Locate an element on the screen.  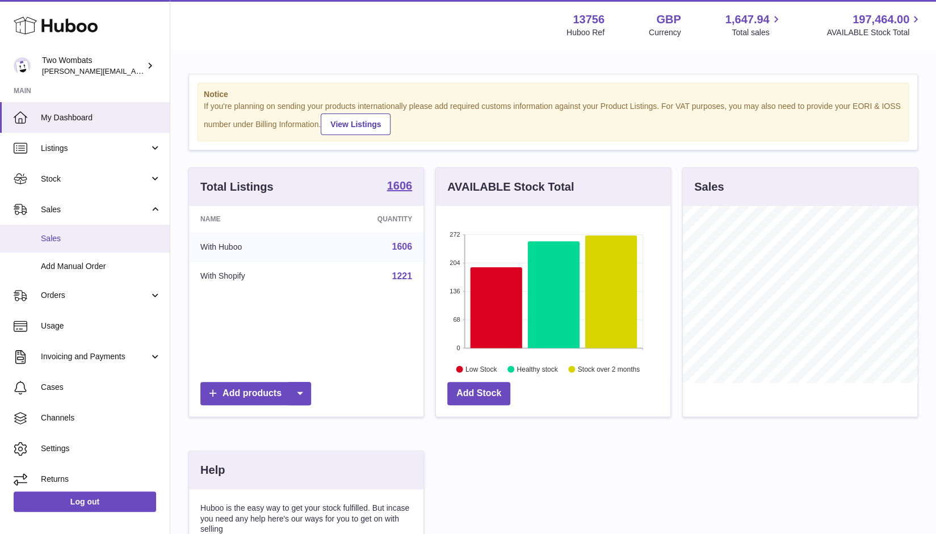
div: If you're planning on sending your products internationally please add required customs informati... is located at coordinates (553, 118).